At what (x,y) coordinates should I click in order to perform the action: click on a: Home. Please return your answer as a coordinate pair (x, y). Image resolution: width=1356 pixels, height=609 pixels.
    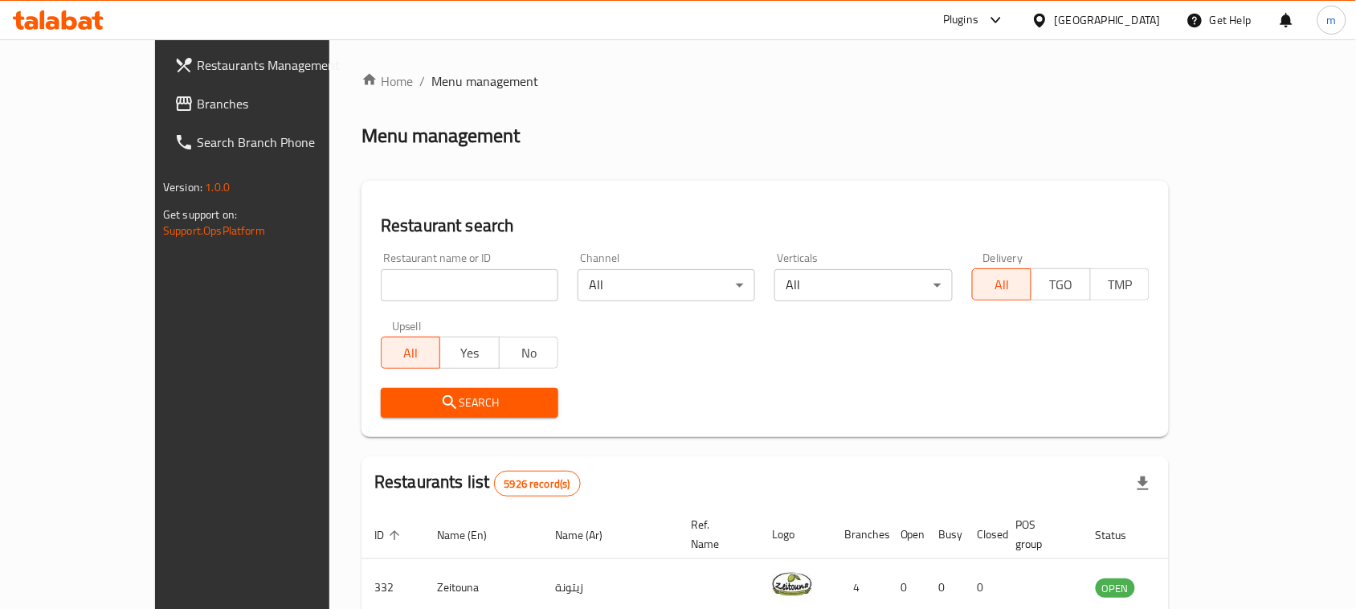
    Looking at the image, I should click on (387, 81).